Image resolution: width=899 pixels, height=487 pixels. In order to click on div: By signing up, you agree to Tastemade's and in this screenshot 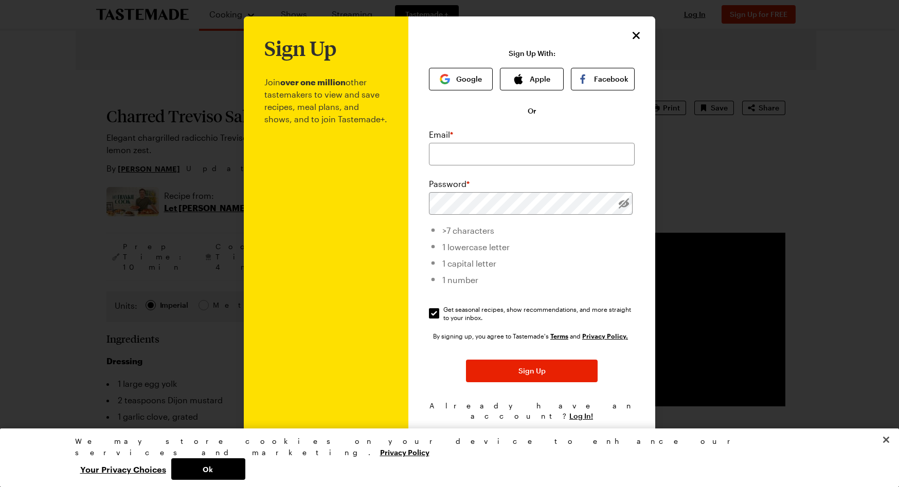, I will do `click(532, 336)`.